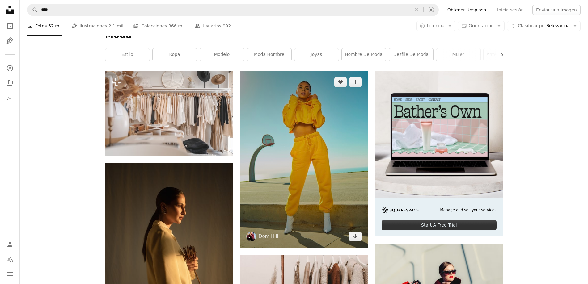 The image size is (588, 284). Describe the element at coordinates (304, 160) in the screenshot. I see `a: woman in yellow tracksuit standing on basketball court side` at that location.